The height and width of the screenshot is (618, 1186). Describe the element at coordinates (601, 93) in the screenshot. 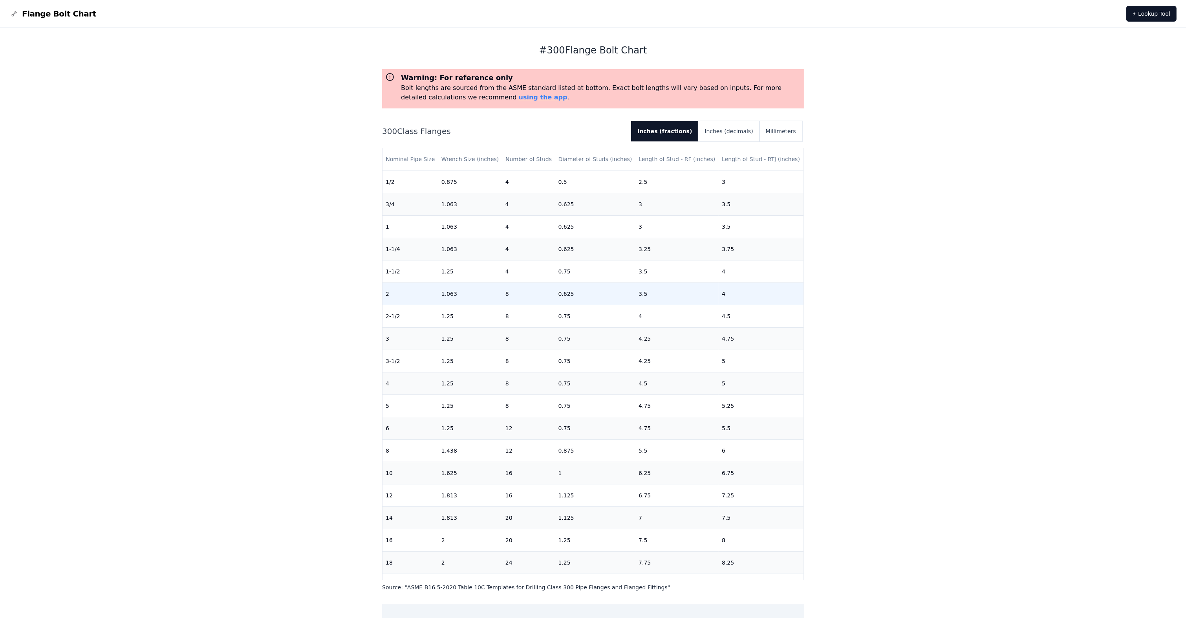

I see `p: Bolt lengths are sourced from the ASME standard listed at bottom. Exact bolt lengths will vary ba...` at that location.